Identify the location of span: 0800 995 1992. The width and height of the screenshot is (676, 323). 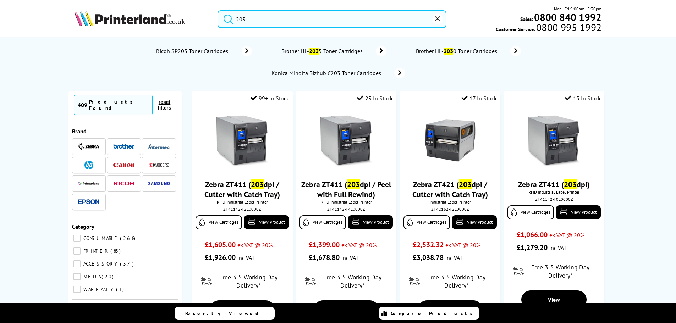
(568, 27).